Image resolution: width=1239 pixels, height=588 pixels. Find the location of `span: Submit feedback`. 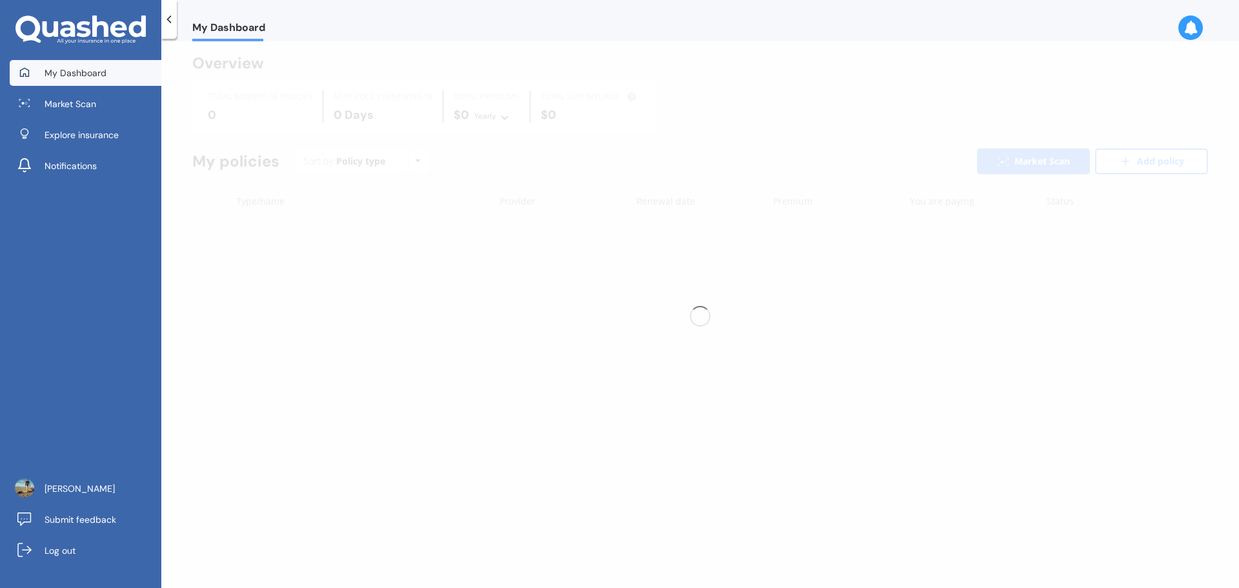

span: Submit feedback is located at coordinates (80, 520).